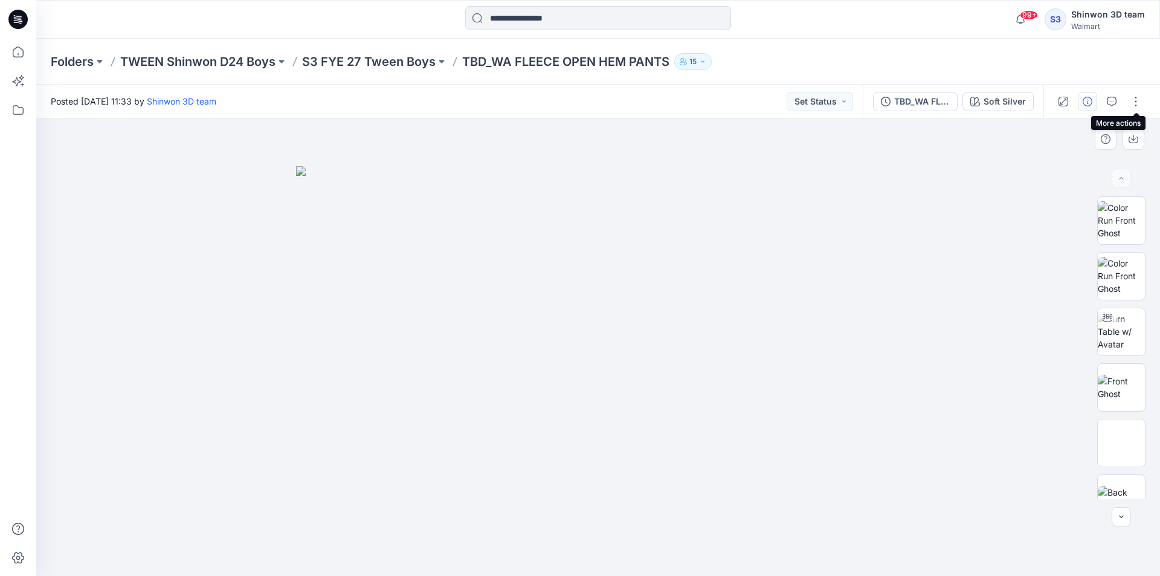  What do you see at coordinates (72, 62) in the screenshot?
I see `p: Folders` at bounding box center [72, 62].